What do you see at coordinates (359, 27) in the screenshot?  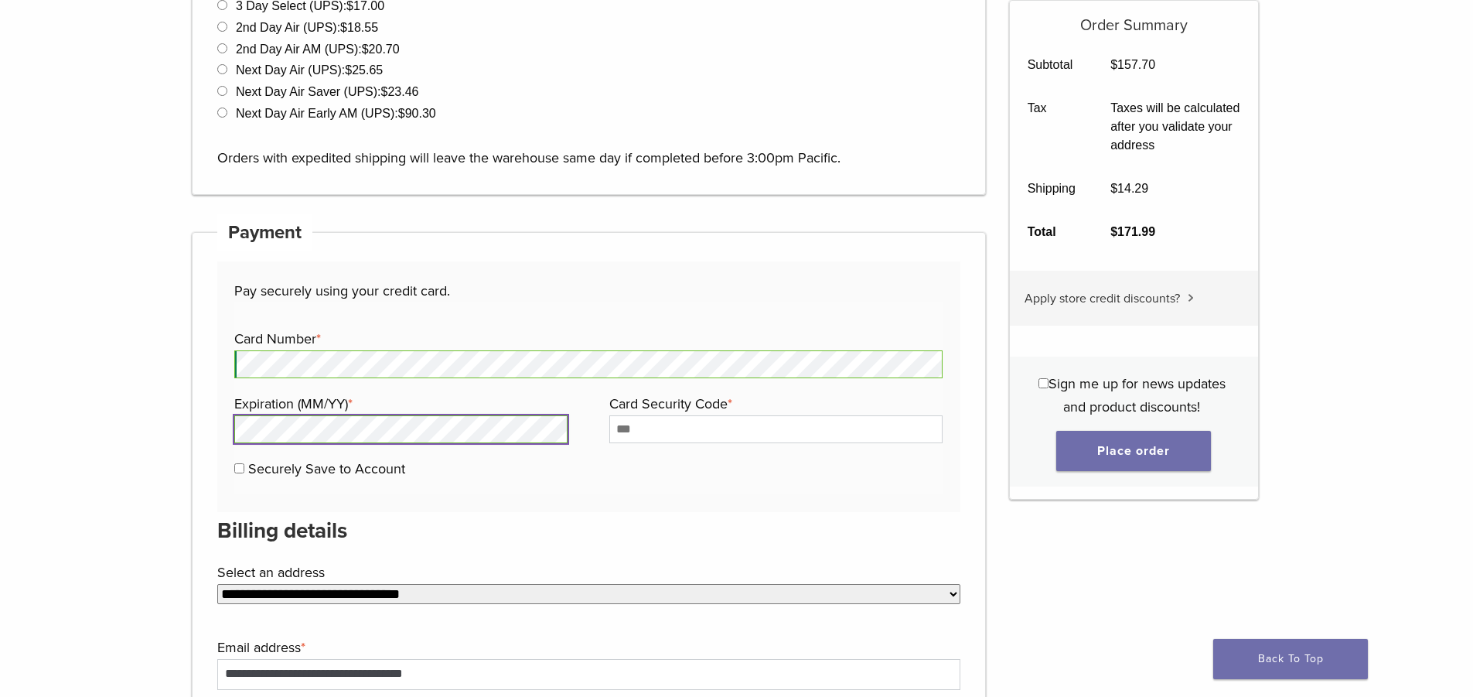 I see `bdi: 18.55` at bounding box center [359, 27].